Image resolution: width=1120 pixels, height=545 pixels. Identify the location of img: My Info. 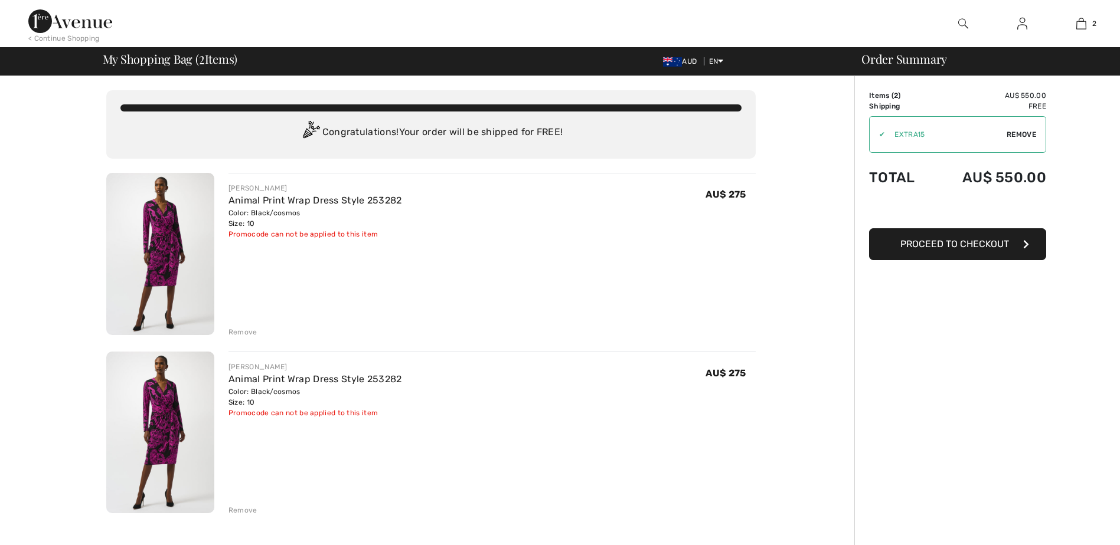
(1022, 24).